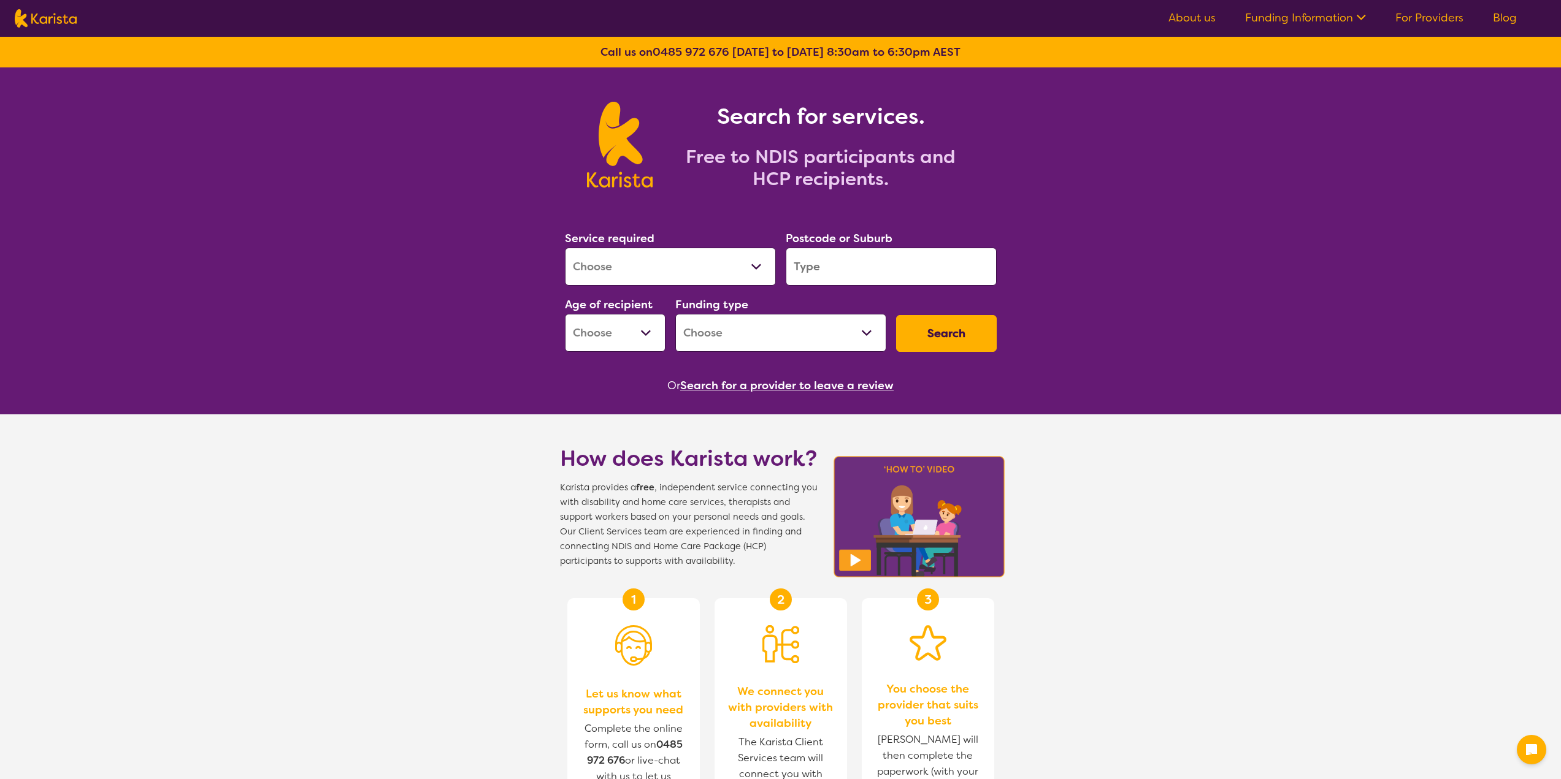  What do you see at coordinates (691, 52) in the screenshot?
I see `a: 0485 972 676` at bounding box center [691, 52].